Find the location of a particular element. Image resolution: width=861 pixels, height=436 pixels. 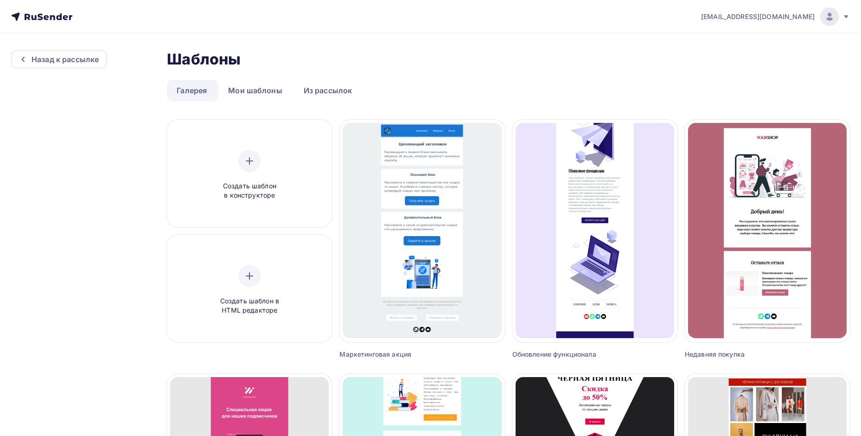

span: Создать шаблон в конструкторе is located at coordinates (249, 191).